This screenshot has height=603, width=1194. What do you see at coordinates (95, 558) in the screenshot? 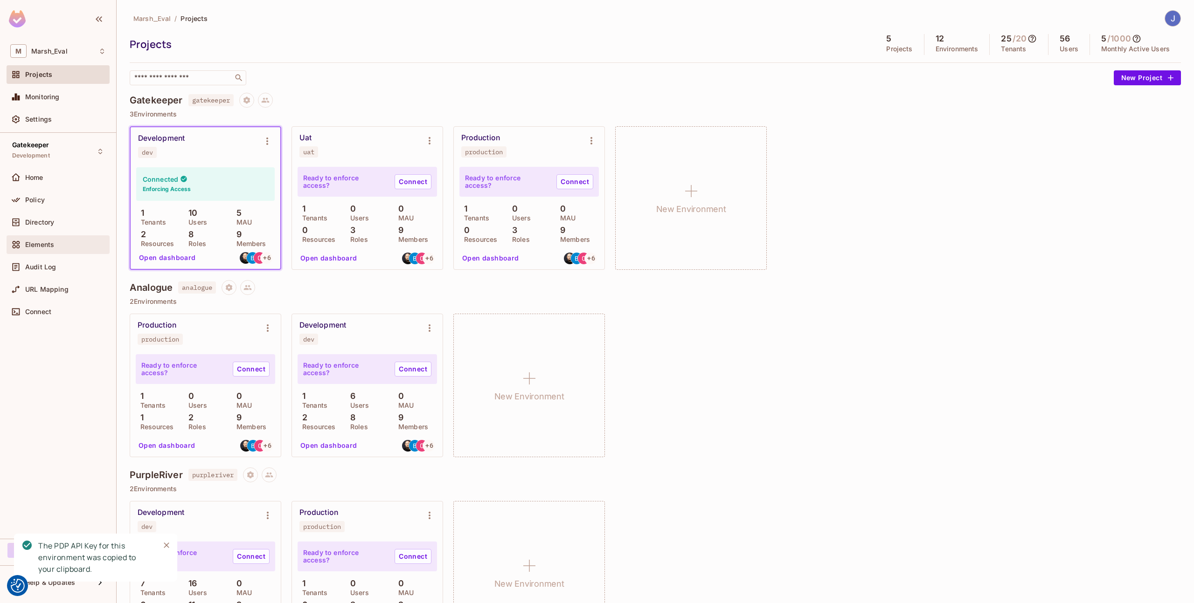
I see `div: The PDP API Key for this environment was copied to your clipboard.` at bounding box center [95, 558].